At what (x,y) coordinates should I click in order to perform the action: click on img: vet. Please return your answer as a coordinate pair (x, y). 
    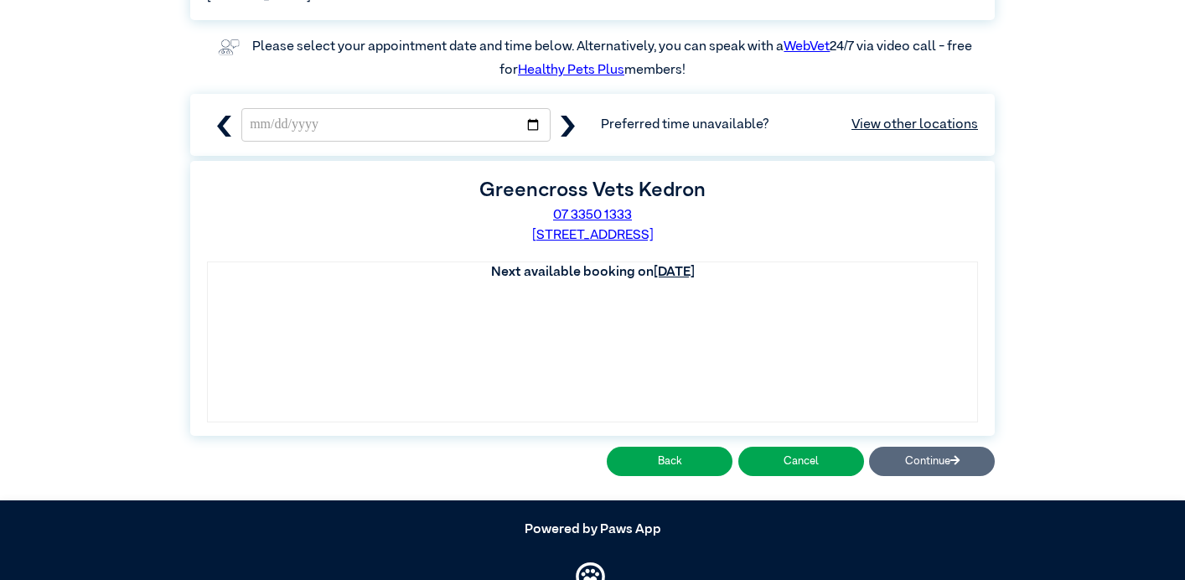
    Looking at the image, I should click on (229, 47).